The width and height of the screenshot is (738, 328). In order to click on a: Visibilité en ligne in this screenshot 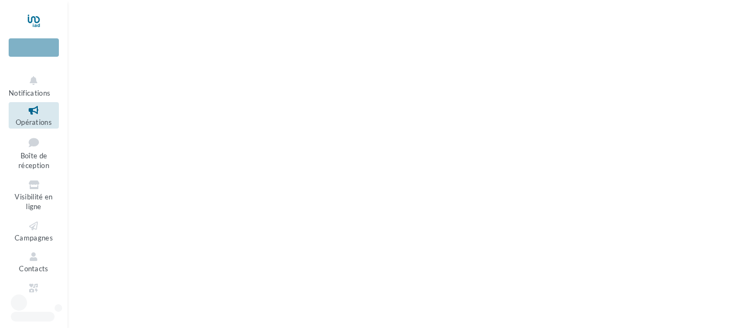, I will do `click(33, 195)`.